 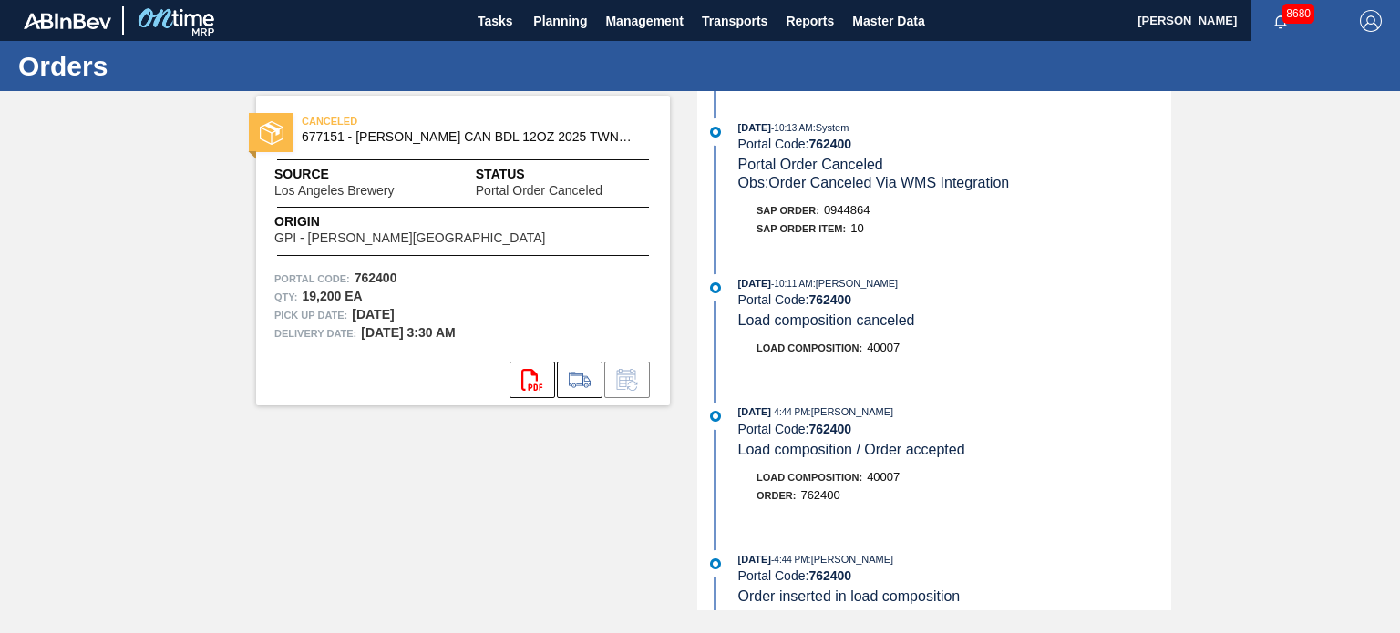 What do you see at coordinates (851, 449) in the screenshot?
I see `span: Load composition / Order accepted` at bounding box center [851, 449].